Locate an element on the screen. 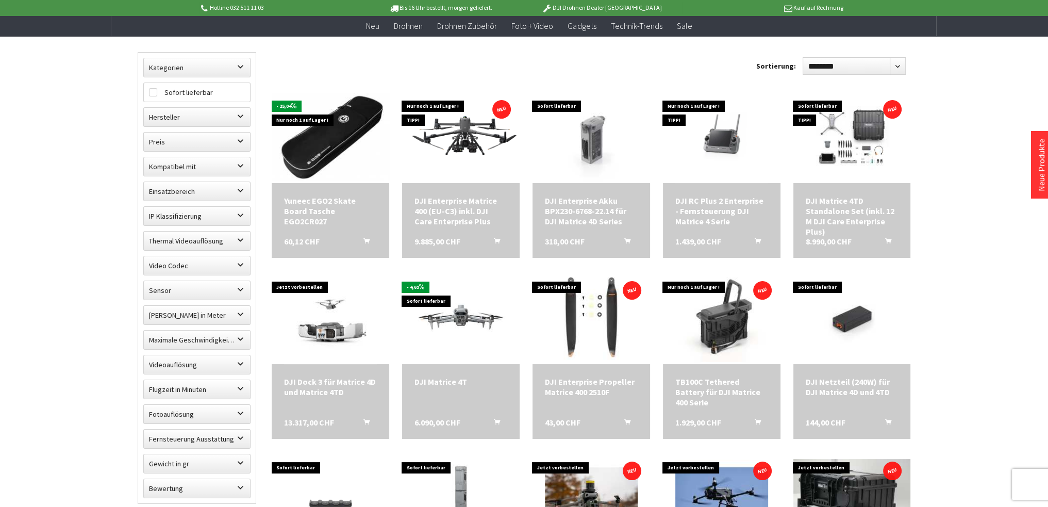  img: Yuneec EGO2 Skate Board Tasche EGO2CR027 is located at coordinates (330, 137).